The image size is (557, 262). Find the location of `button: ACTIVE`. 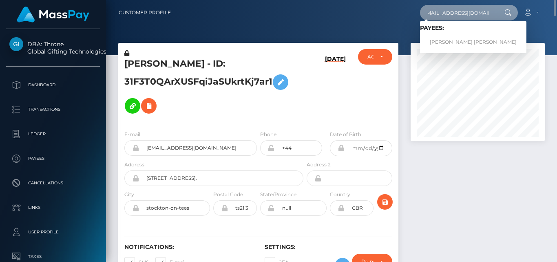

button: ACTIVE is located at coordinates (375, 57).